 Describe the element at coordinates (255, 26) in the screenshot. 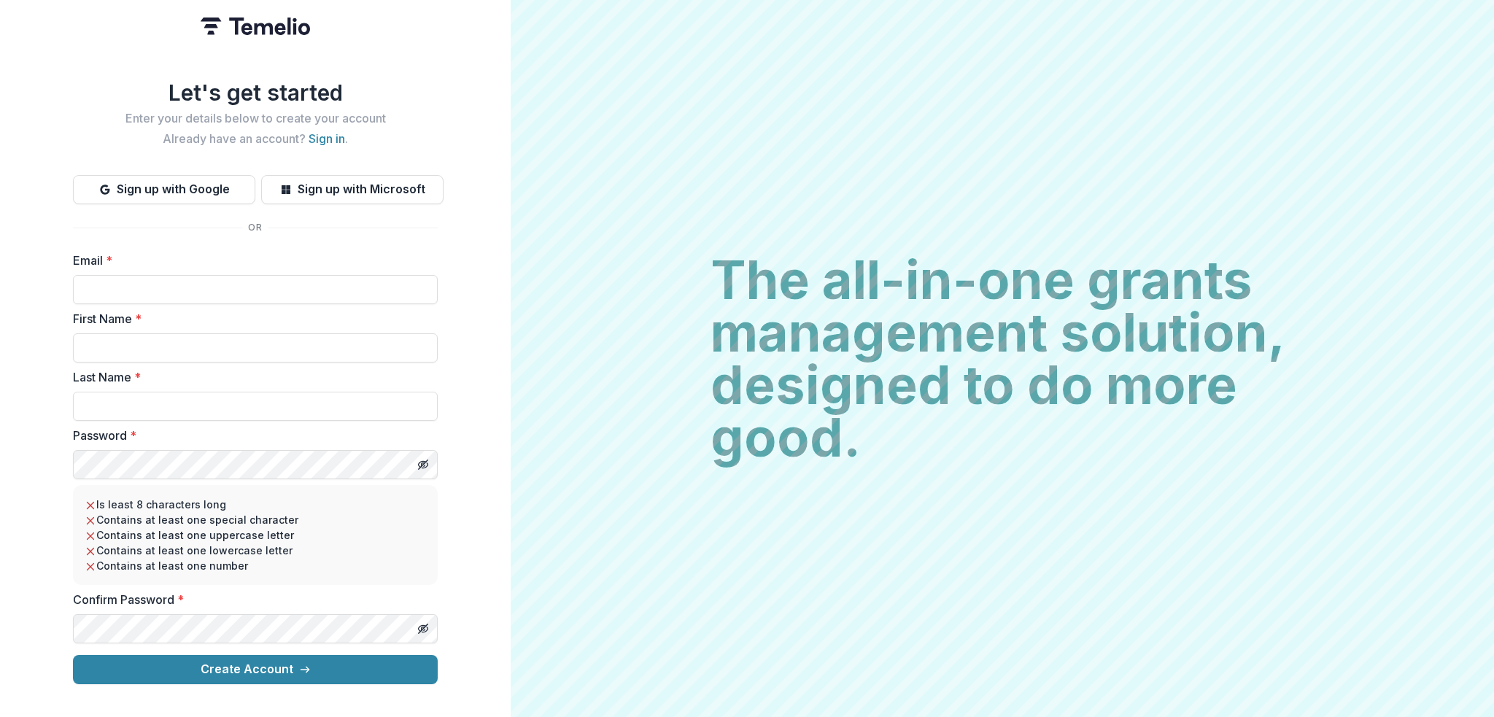

I see `img: Temelio` at that location.